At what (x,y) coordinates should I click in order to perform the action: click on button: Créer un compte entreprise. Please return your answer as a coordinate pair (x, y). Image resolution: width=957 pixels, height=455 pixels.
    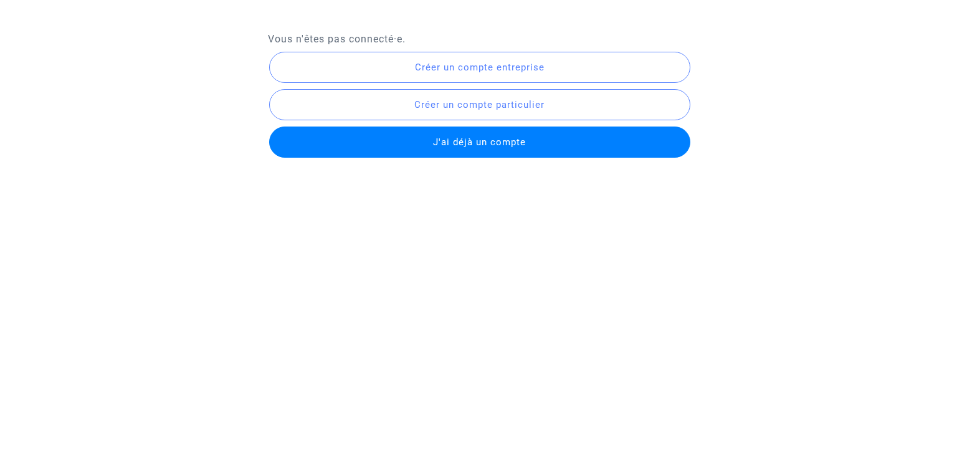
    Looking at the image, I should click on (480, 67).